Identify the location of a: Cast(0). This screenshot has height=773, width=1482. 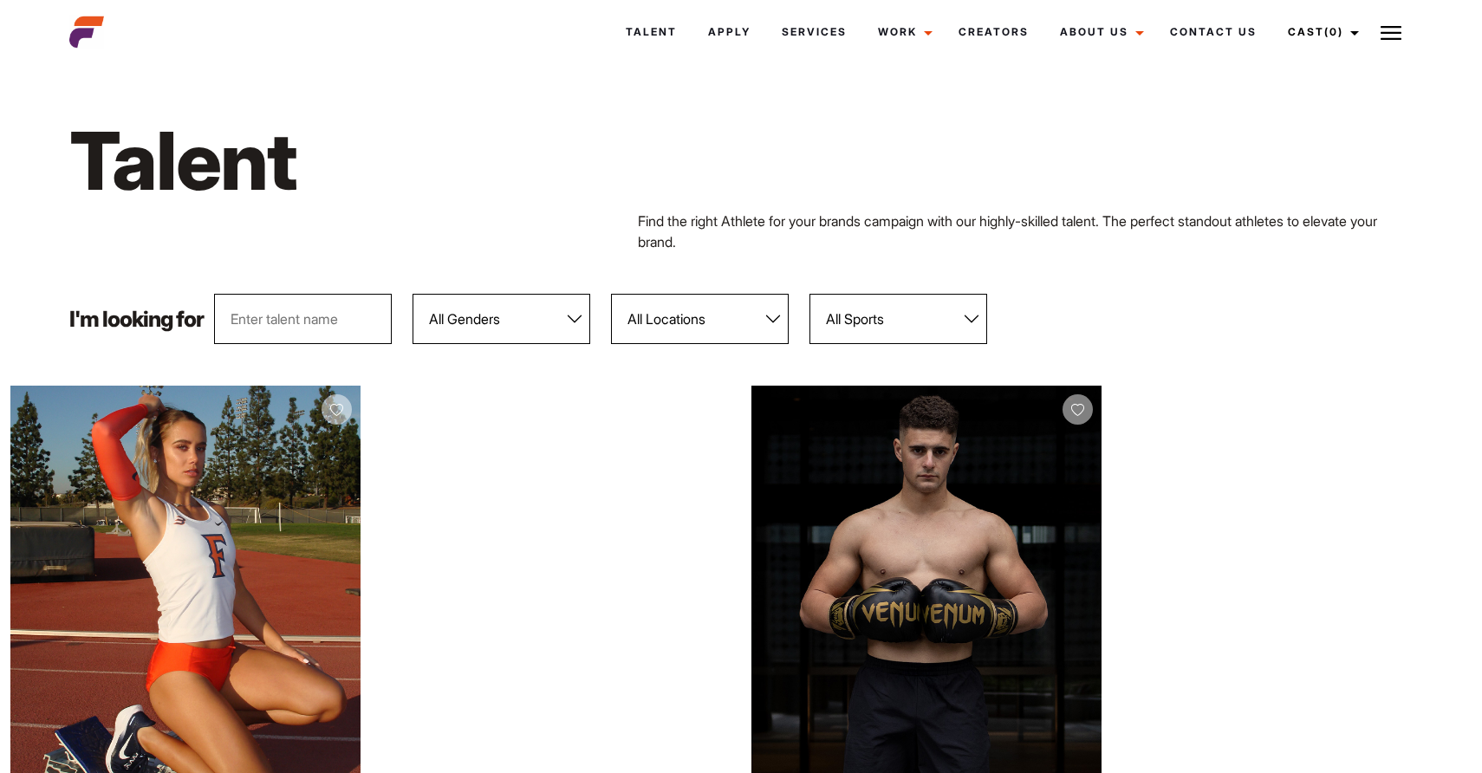
(1320, 32).